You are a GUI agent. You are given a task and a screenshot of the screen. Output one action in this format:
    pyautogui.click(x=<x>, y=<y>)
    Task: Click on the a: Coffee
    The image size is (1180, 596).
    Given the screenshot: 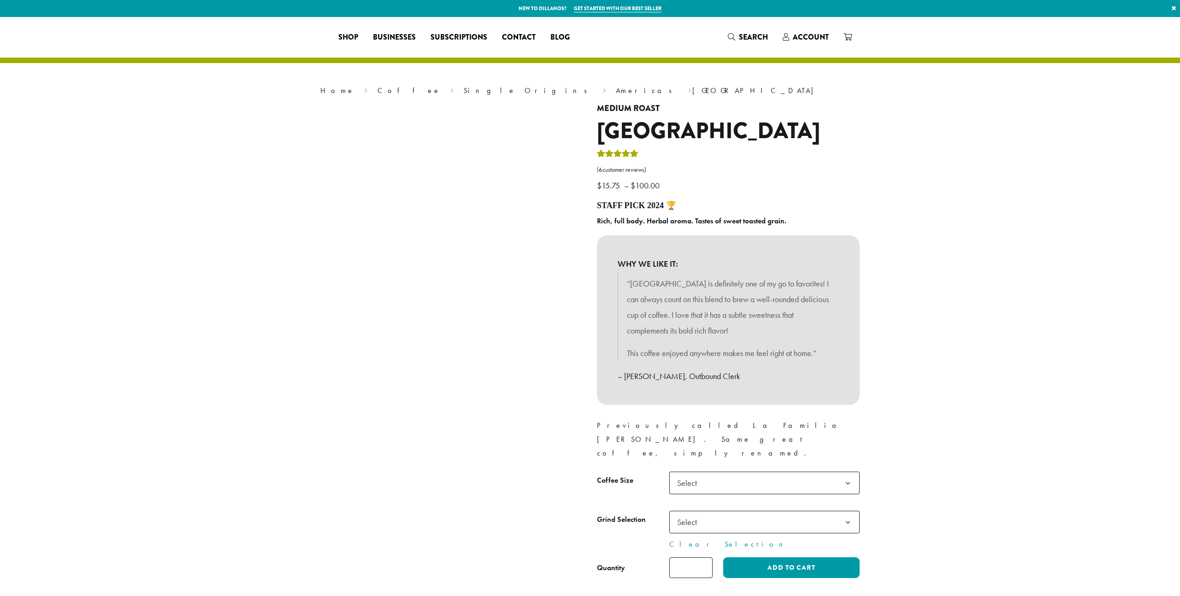 What is the action you would take?
    pyautogui.click(x=409, y=90)
    